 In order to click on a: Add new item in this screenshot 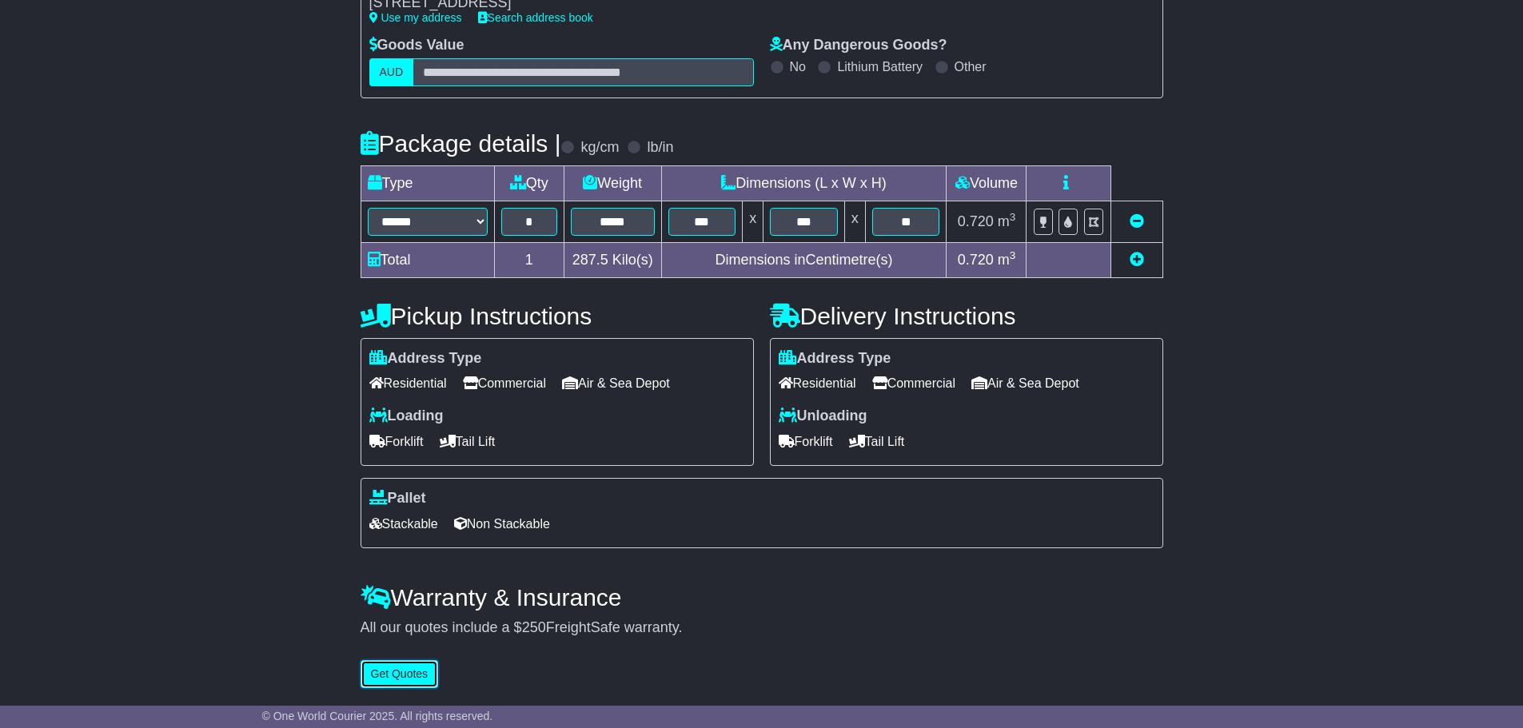, I will do `click(1137, 260)`.